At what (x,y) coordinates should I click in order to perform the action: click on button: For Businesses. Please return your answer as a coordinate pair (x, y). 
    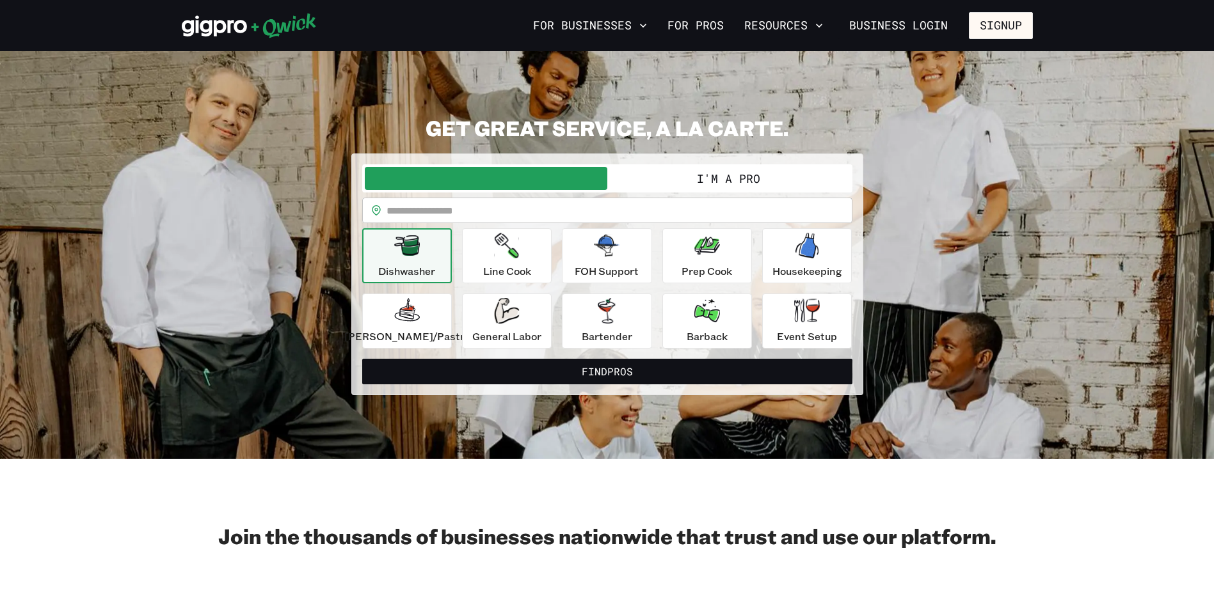
    Looking at the image, I should click on (590, 26).